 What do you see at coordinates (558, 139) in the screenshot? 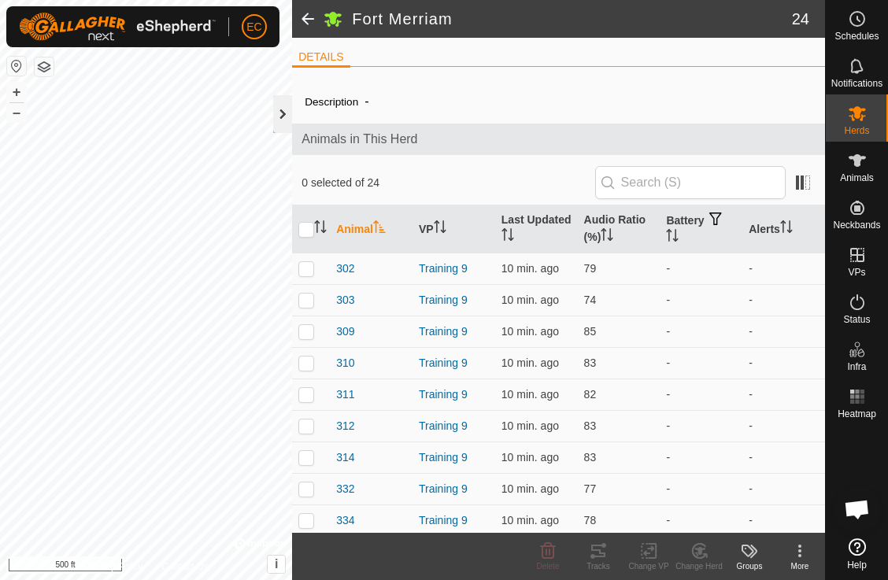
I see `span: Animals in This Herd` at bounding box center [558, 139].